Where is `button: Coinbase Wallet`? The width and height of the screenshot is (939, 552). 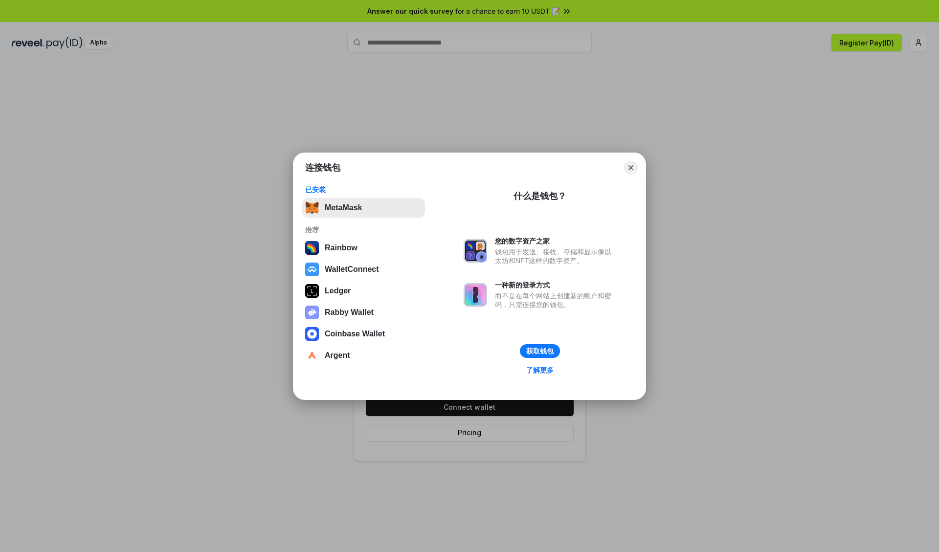 button: Coinbase Wallet is located at coordinates (363, 334).